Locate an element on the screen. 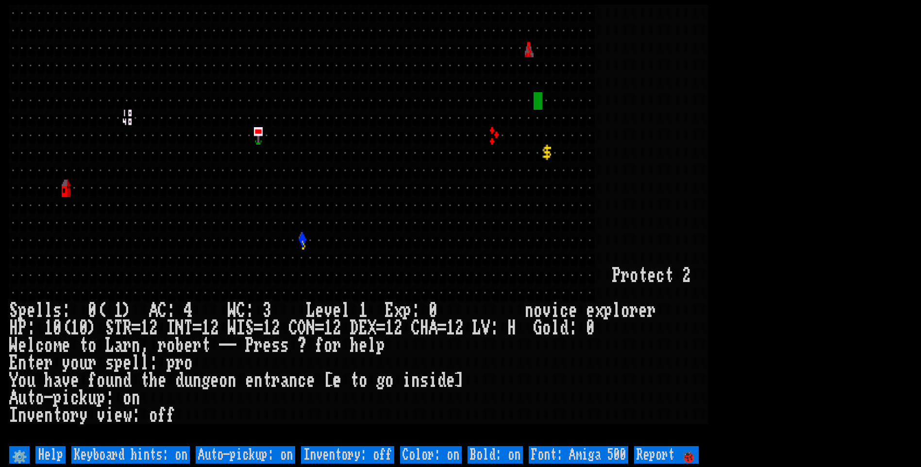 The image size is (921, 467). div: W is located at coordinates (232, 328).